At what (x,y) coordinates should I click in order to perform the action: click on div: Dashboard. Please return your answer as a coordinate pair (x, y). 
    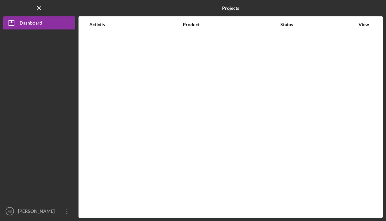
    Looking at the image, I should click on (31, 24).